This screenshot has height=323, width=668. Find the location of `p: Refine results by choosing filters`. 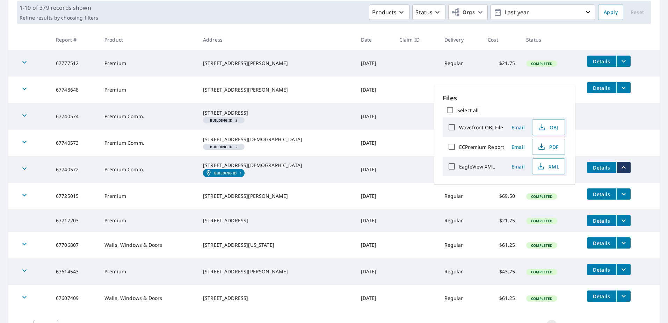

p: Refine results by choosing filters is located at coordinates (59, 18).